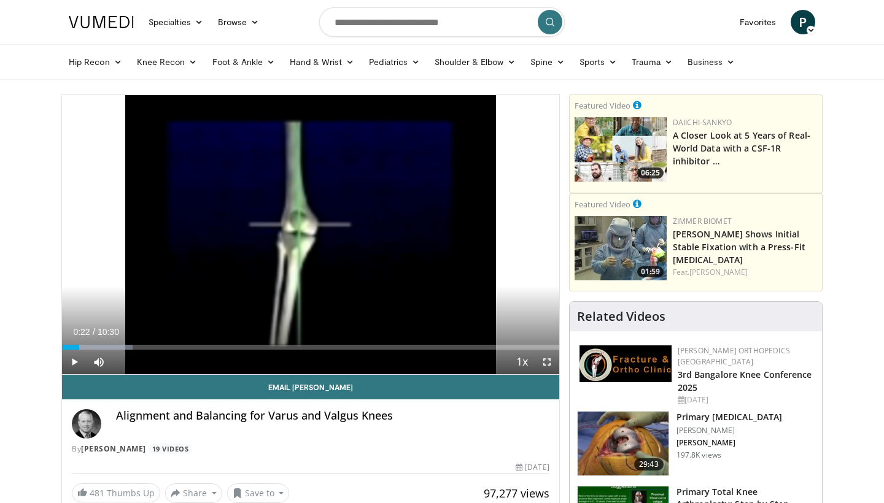  Describe the element at coordinates (547, 62) in the screenshot. I see `a: Spine` at that location.